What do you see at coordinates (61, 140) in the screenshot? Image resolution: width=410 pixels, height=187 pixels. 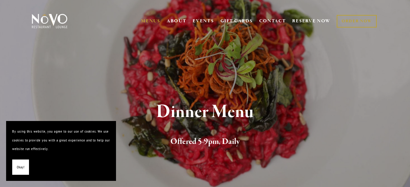 I see `p: By using this website, you agree to our use of cookies. We use cookies to provide you with a grea...` at bounding box center [61, 140].